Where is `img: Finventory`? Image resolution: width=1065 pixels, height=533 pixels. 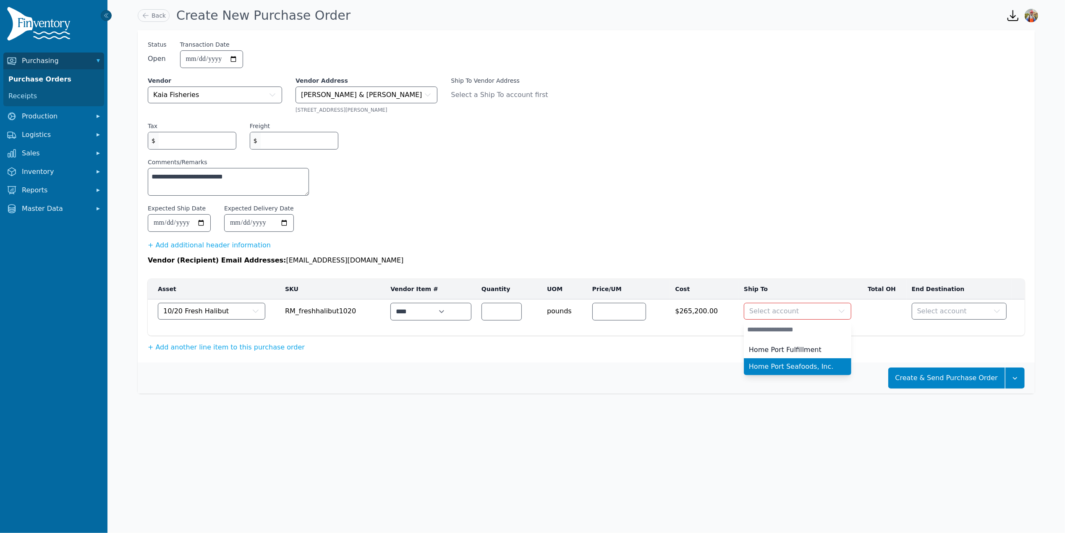
img: Finventory is located at coordinates (40, 25).